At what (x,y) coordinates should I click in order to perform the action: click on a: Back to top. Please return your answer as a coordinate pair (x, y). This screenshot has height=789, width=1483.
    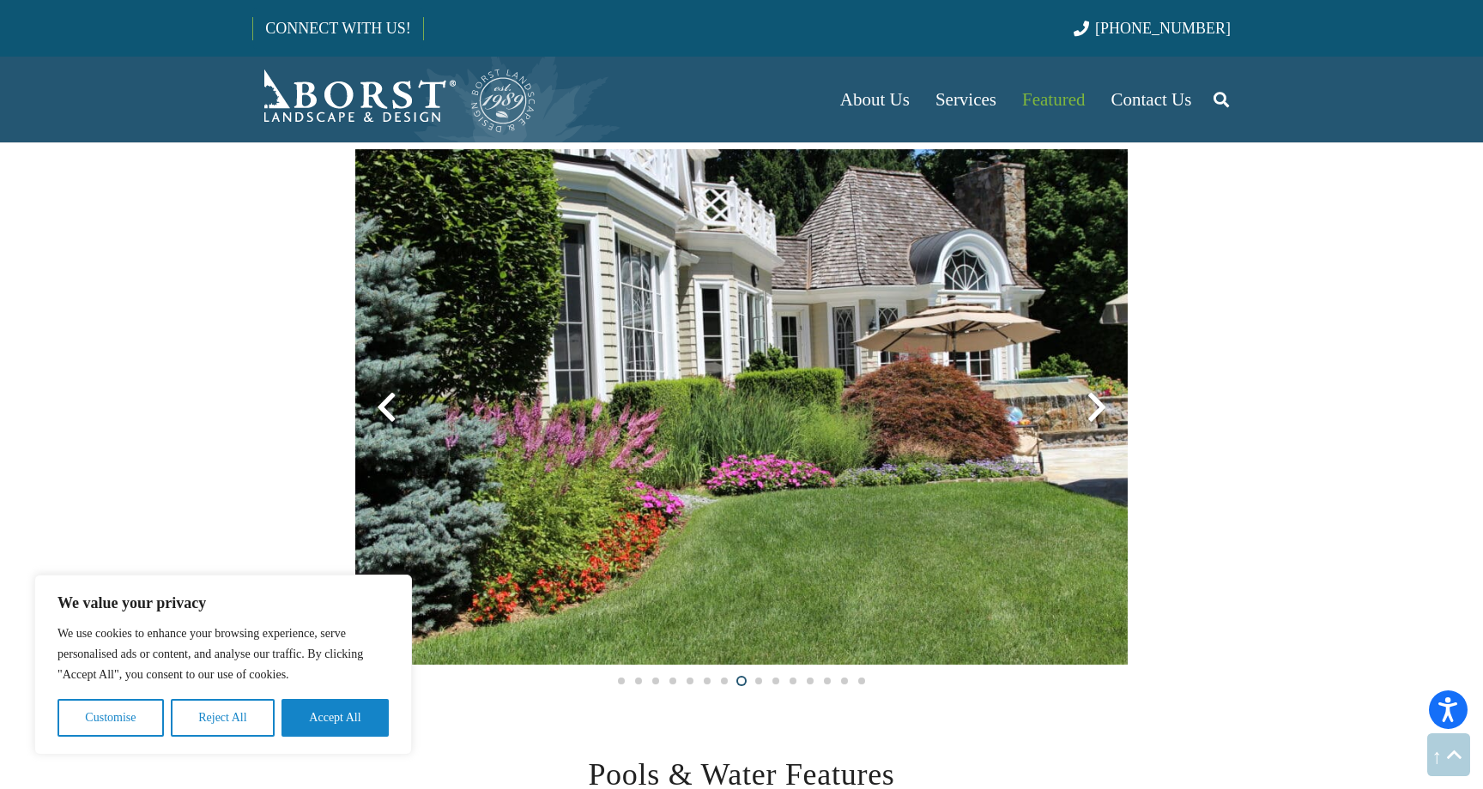
    Looking at the image, I should click on (1448, 755).